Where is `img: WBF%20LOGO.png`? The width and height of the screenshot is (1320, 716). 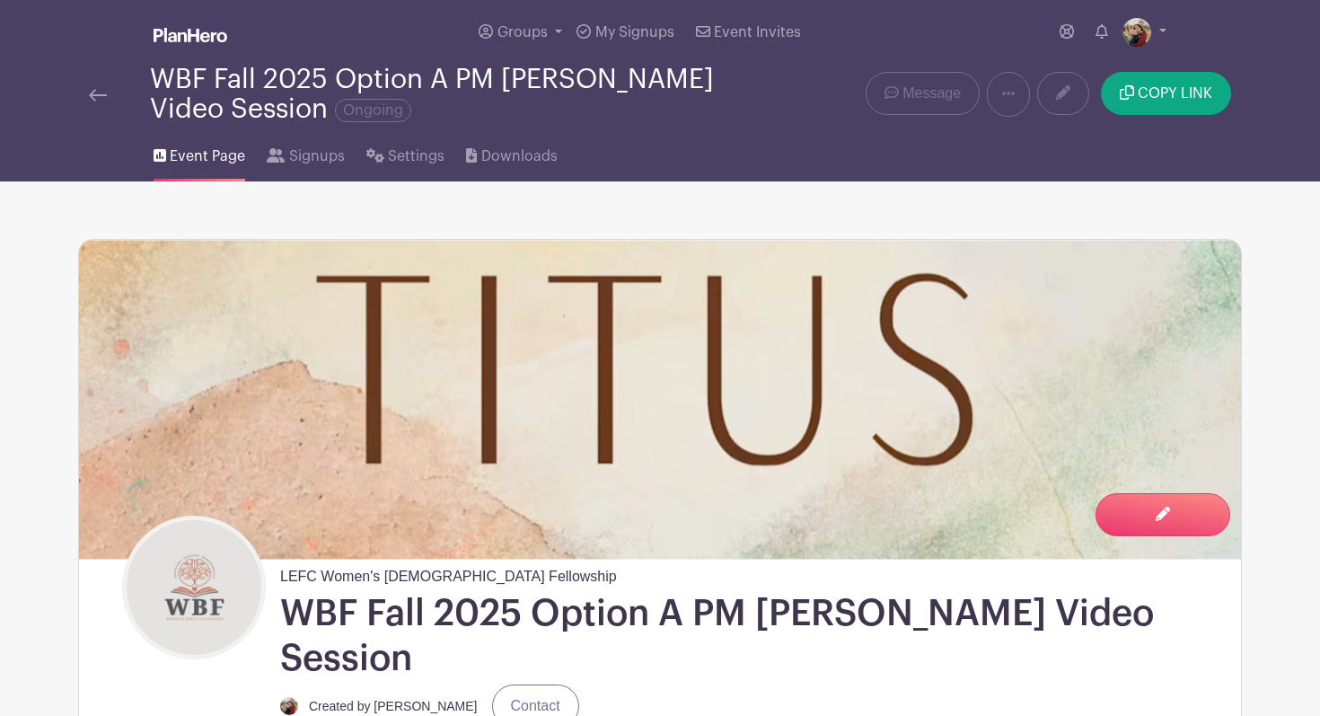
img: WBF%20LOGO.png is located at coordinates (194, 587).